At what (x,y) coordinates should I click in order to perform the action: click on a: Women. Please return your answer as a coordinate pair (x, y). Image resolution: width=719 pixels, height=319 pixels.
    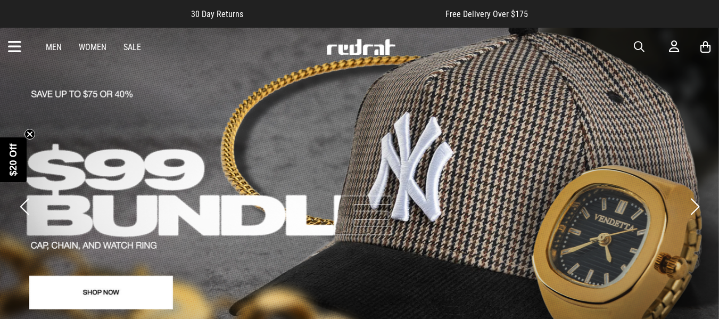
    Looking at the image, I should click on (93, 47).